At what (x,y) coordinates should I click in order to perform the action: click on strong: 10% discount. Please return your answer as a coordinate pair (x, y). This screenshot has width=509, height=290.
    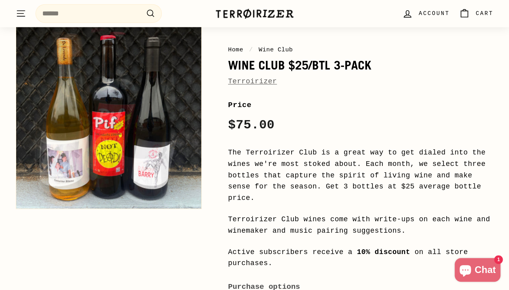
    Looking at the image, I should click on (383, 252).